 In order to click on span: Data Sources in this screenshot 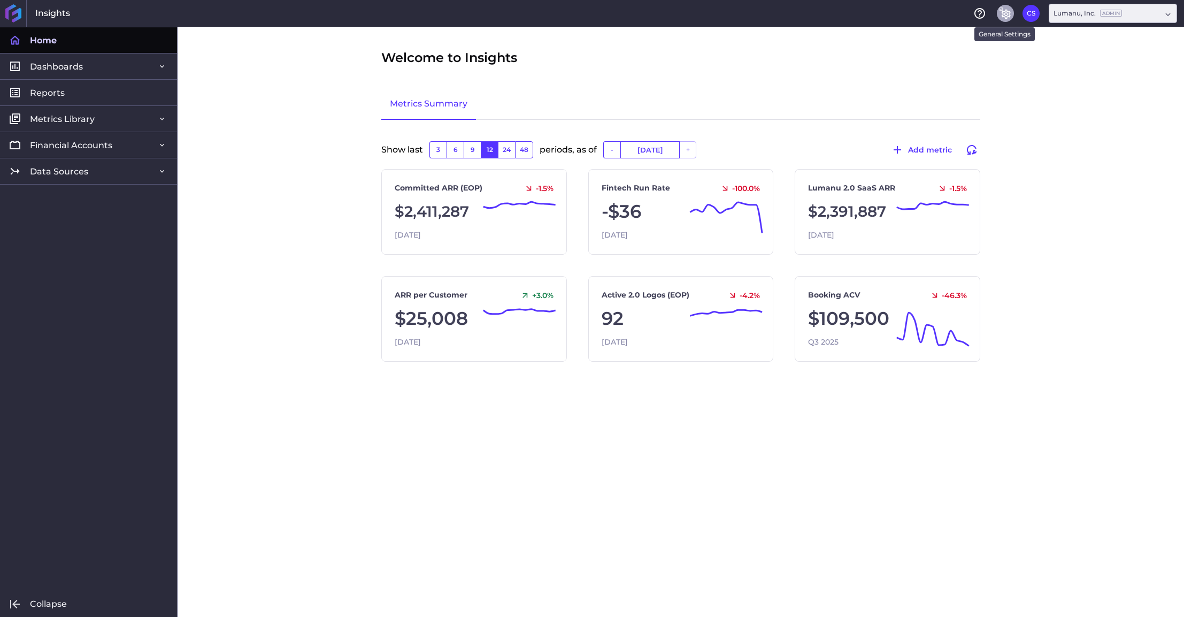, I will do `click(59, 171)`.